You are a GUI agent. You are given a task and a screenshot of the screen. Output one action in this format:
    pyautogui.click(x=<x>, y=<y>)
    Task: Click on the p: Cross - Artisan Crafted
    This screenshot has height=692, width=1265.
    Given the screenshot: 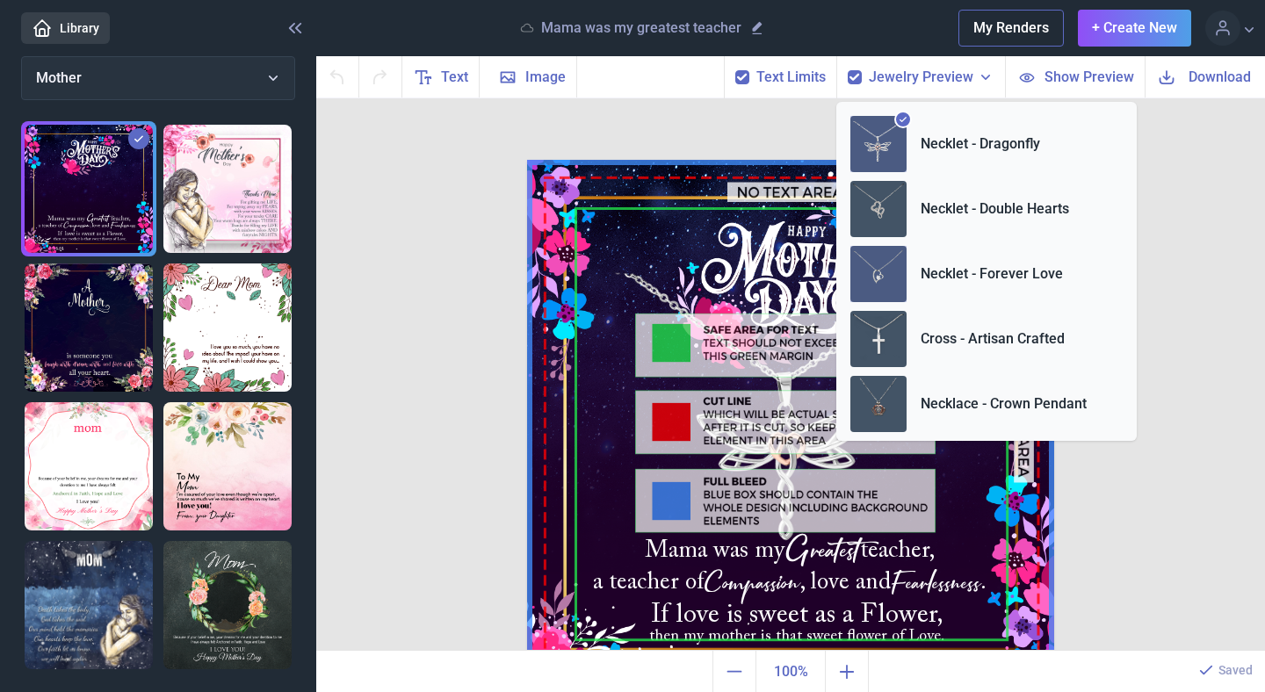 What is the action you would take?
    pyautogui.click(x=993, y=339)
    